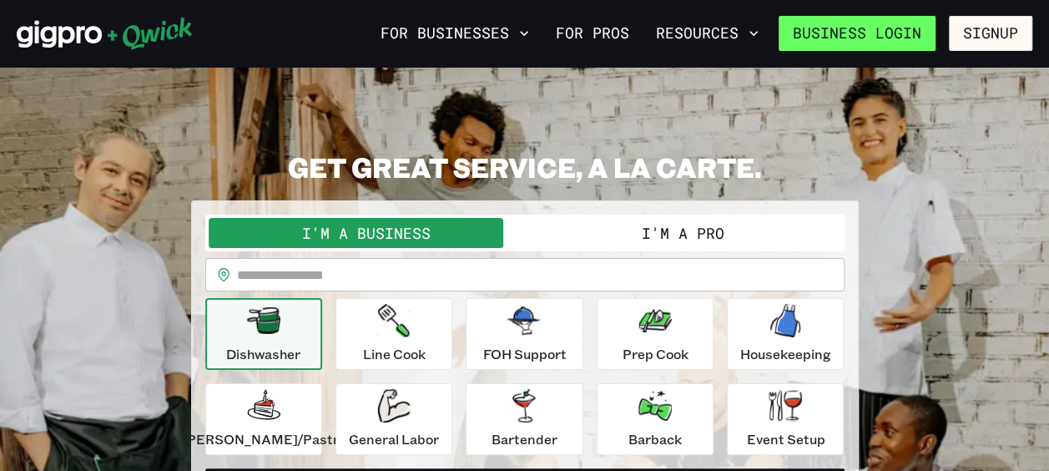 The image size is (1049, 471). I want to click on a: Business Login, so click(857, 33).